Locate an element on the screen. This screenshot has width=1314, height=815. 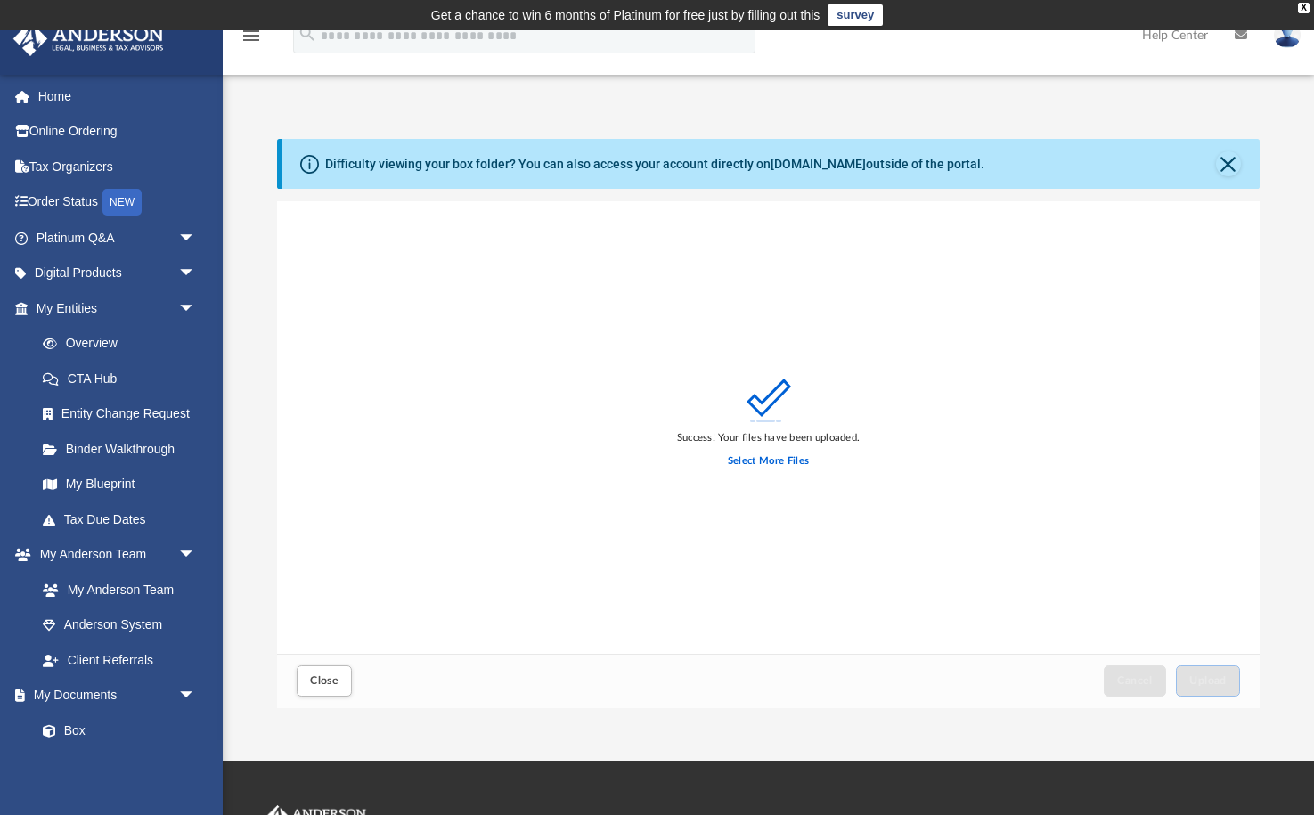
a: Tax Due Dates is located at coordinates (124, 519).